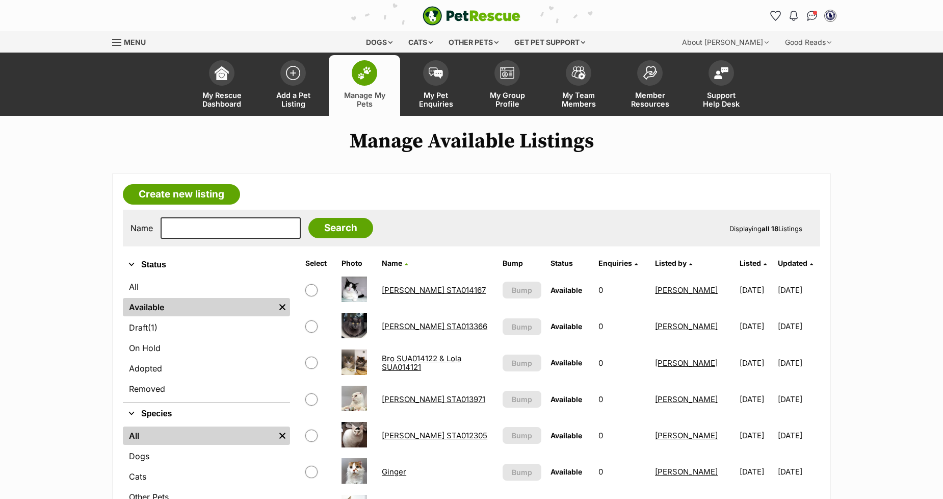 The image size is (943, 499). I want to click on strong: all 18, so click(770, 228).